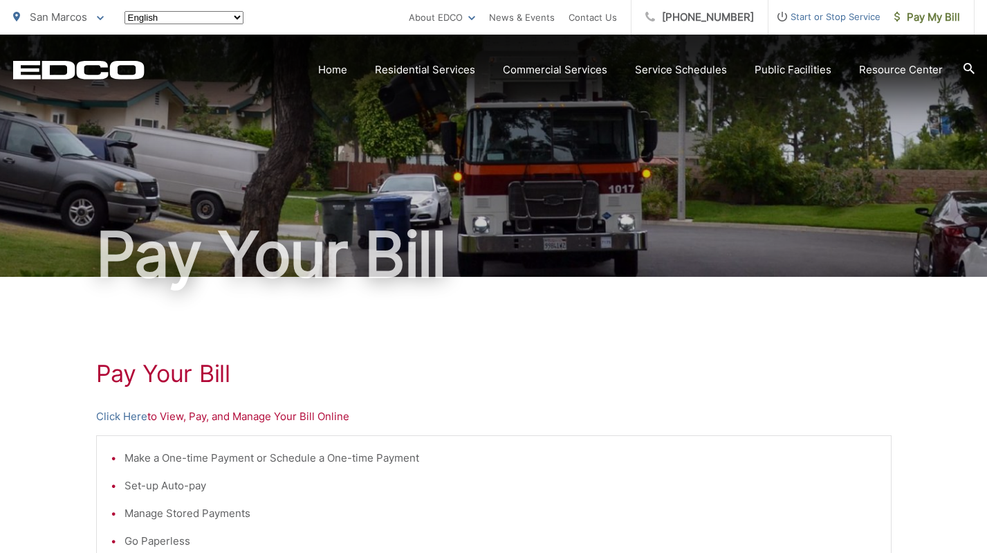 This screenshot has height=553, width=987. I want to click on a: Service Schedules, so click(680, 70).